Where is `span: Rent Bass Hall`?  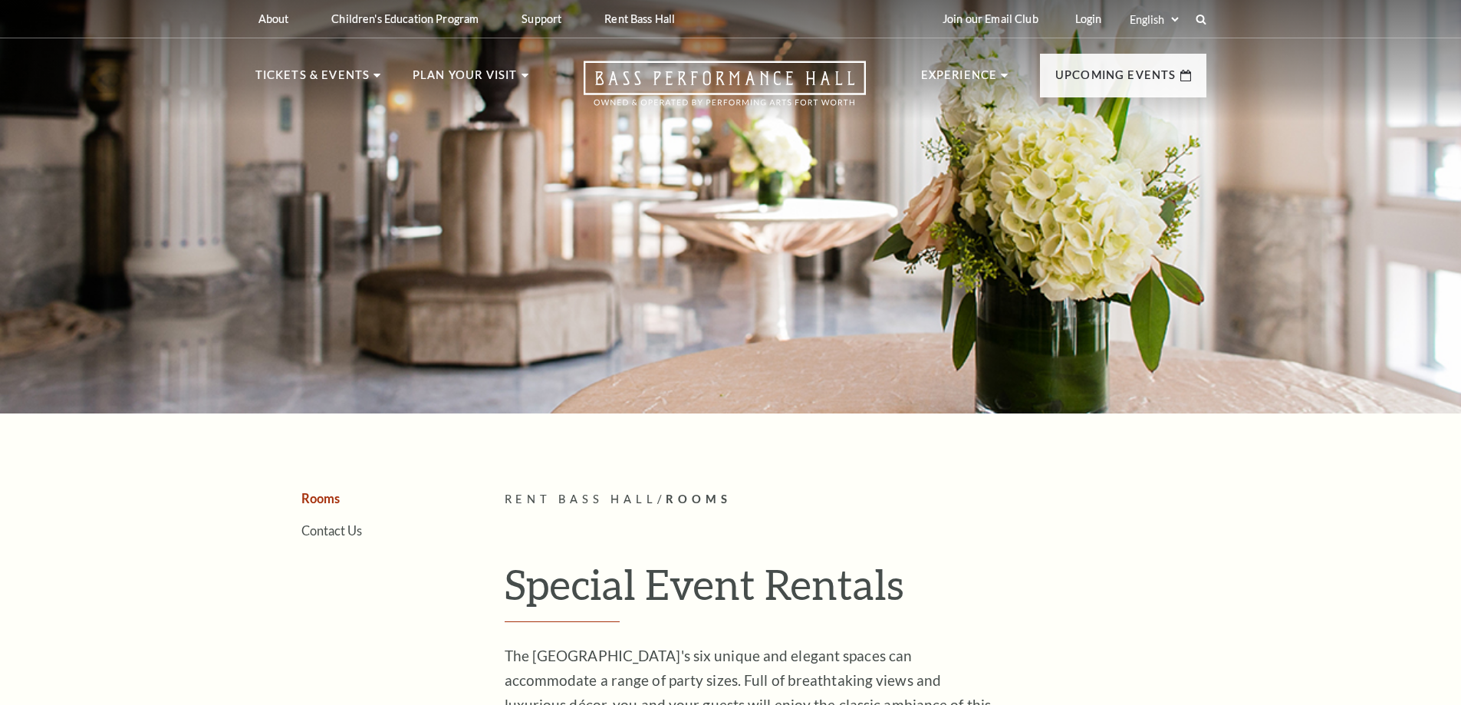
span: Rent Bass Hall is located at coordinates (581, 499).